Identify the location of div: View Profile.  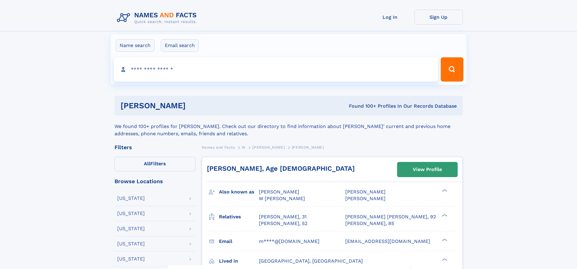
(427, 169).